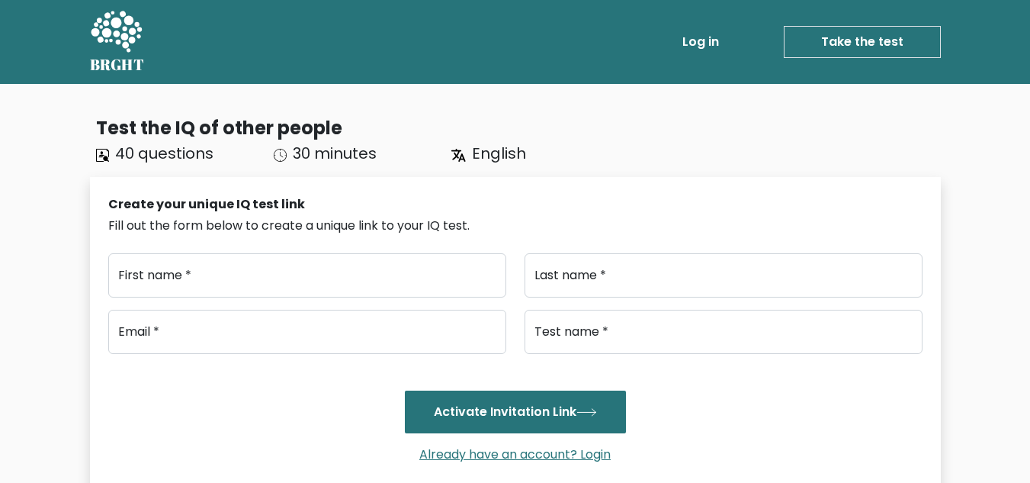  Describe the element at coordinates (335, 153) in the screenshot. I see `span: 30 minutes` at that location.